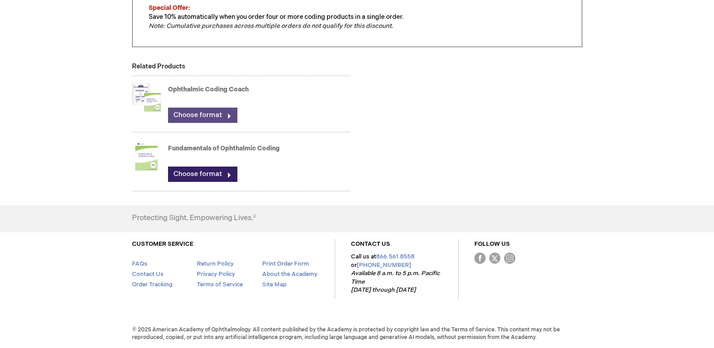  I want to click on a: CONTACT US, so click(370, 244).